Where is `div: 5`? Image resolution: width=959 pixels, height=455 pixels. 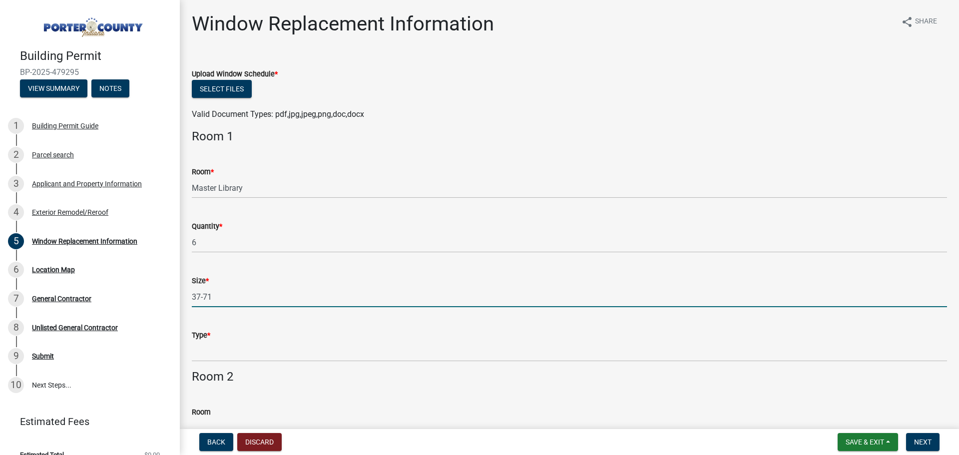
div: 5 is located at coordinates (16, 241).